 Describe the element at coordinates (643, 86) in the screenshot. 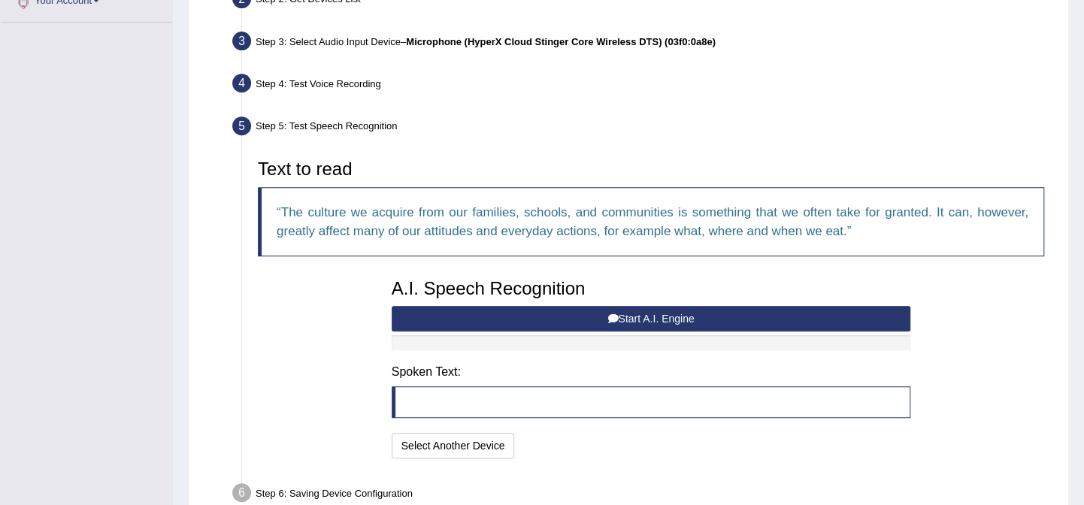

I see `div: Step 4: Test Voice Recording` at that location.